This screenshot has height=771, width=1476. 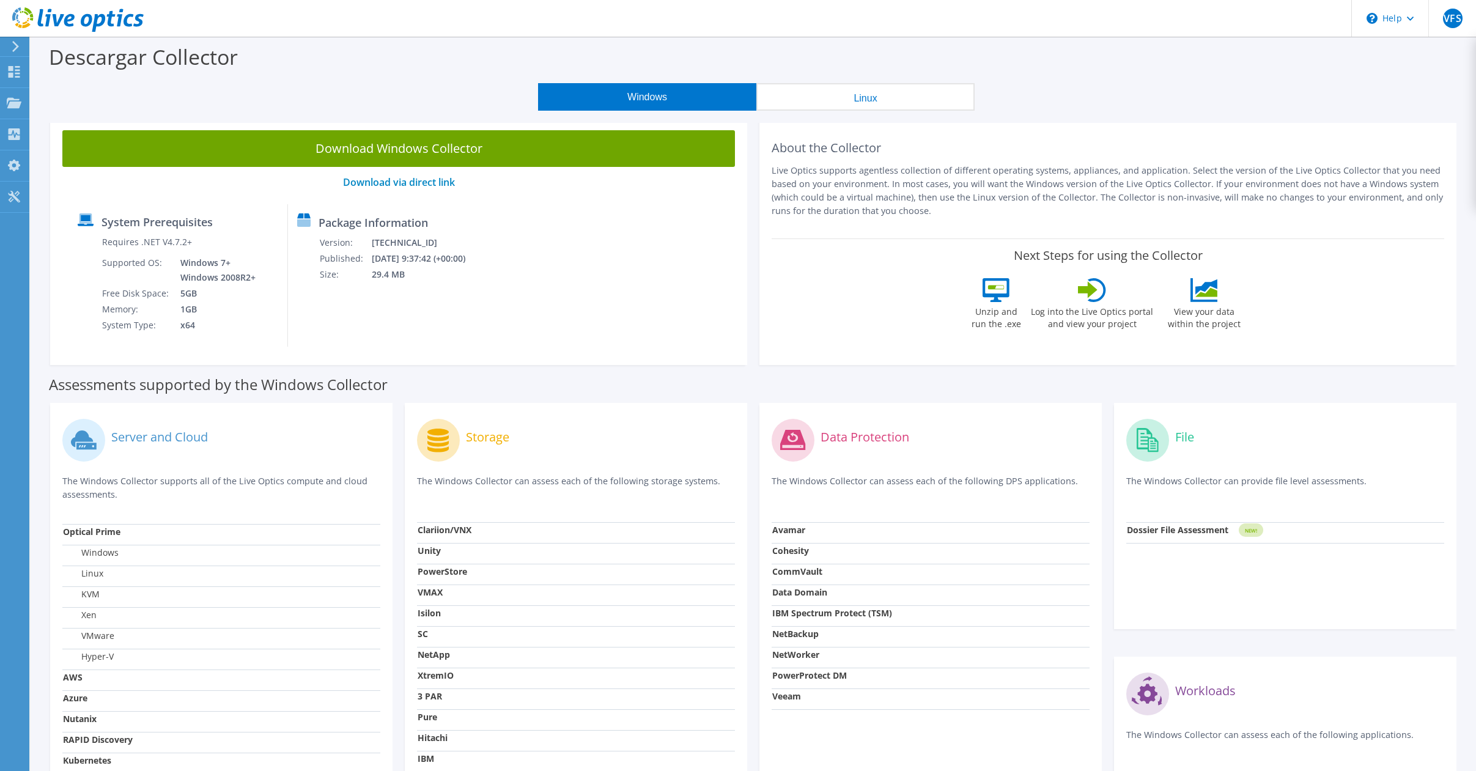 I want to click on strong: PowerProtect DM, so click(x=809, y=675).